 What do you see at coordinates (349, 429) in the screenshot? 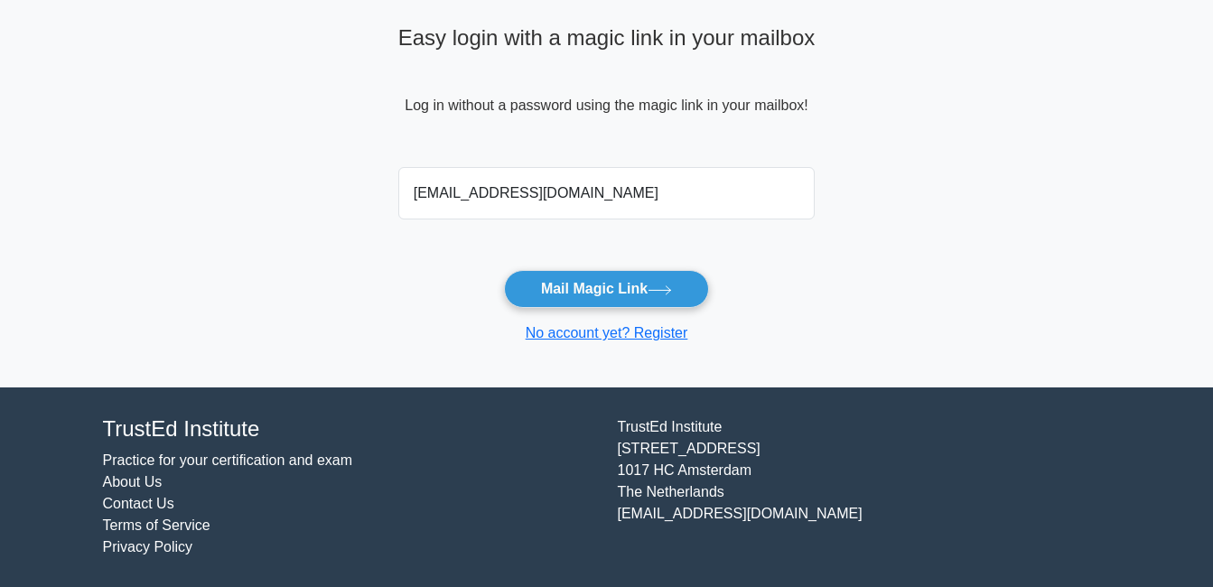
I see `h4: TrustEd Institute` at bounding box center [349, 429].